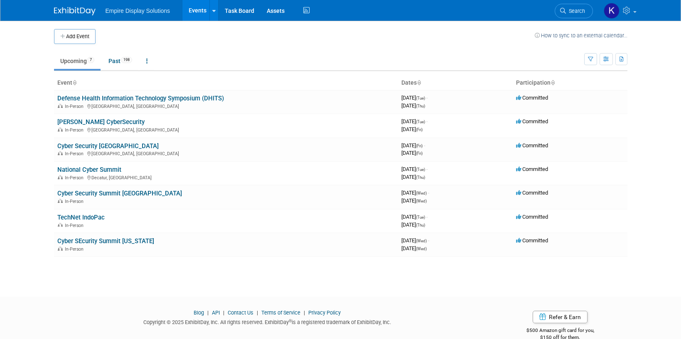 This screenshot has height=339, width=681. I want to click on div: Copyright © 2025 ExhibitDay, Inc. All rights reserved. ExhibitDay is a registered trademark of Ex..., so click(267, 321).